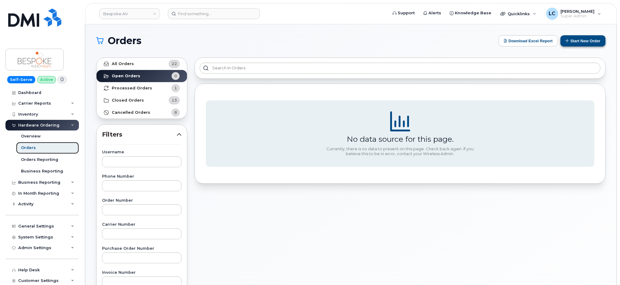  Describe the element at coordinates (125, 41) in the screenshot. I see `span: Orders` at that location.